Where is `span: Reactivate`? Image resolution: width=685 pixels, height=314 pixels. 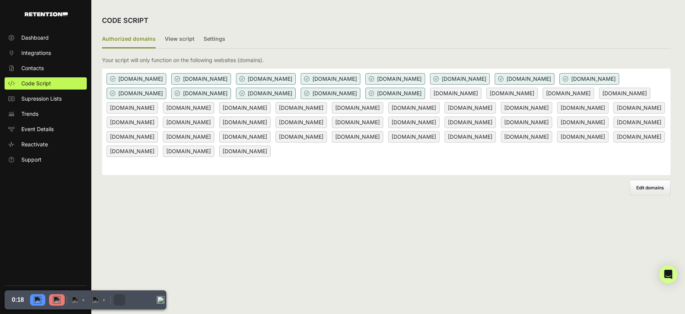
span: Reactivate is located at coordinates (35, 144).